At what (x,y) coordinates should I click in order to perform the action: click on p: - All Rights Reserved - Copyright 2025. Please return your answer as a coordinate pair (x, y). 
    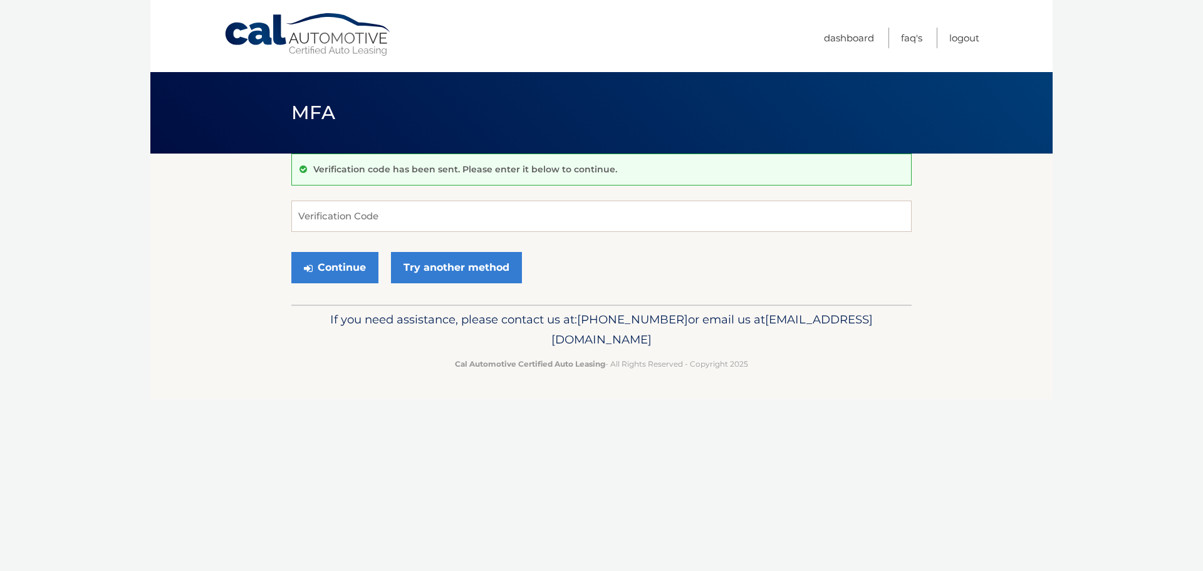
    Looking at the image, I should click on (602, 363).